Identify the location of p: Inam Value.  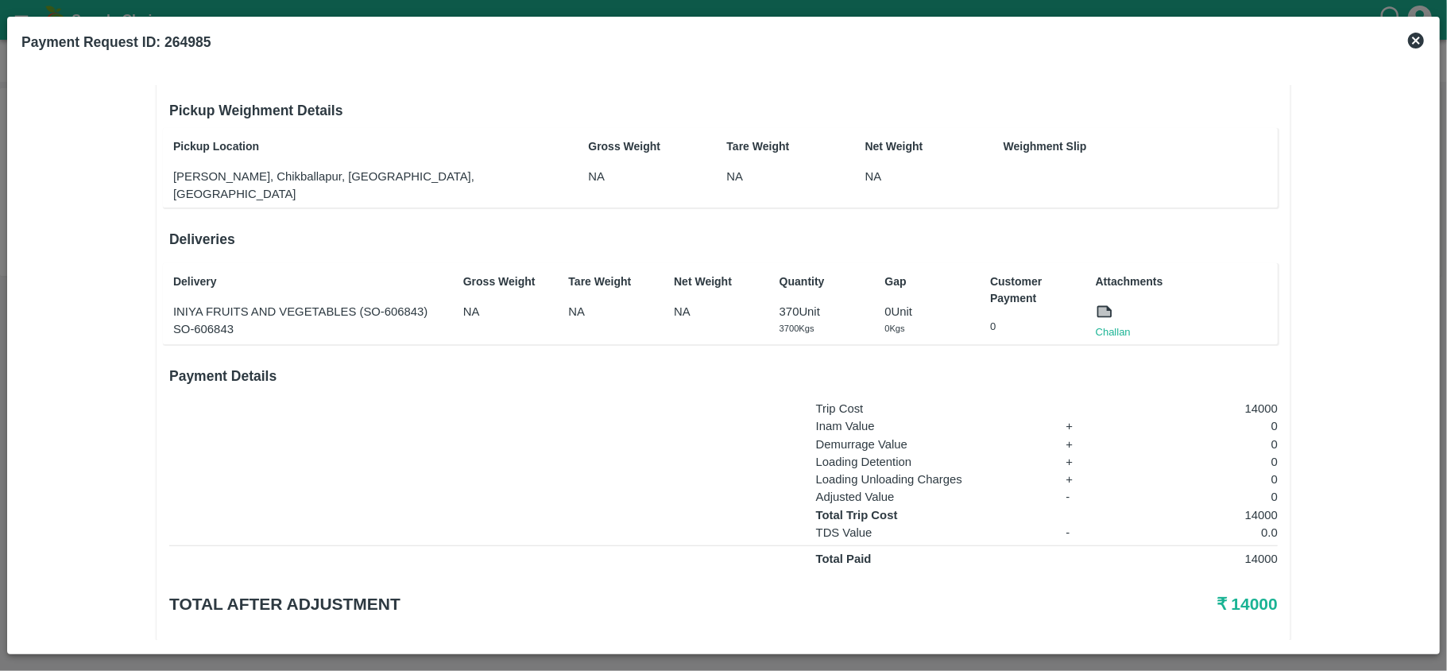
(931, 426).